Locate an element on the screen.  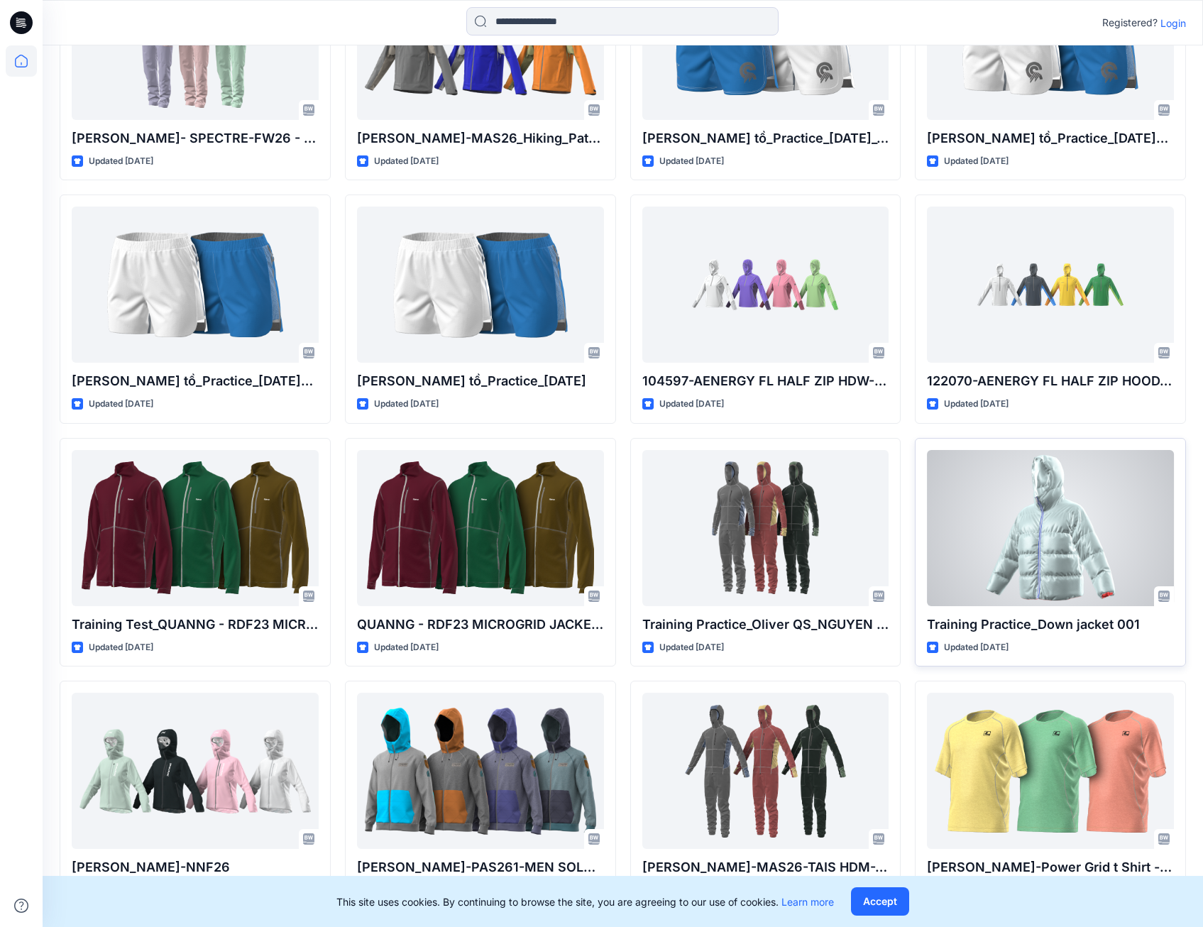
p: This site uses cookies. By continuing to browse the site, you are agreeing to our use of cookies. is located at coordinates (585, 901).